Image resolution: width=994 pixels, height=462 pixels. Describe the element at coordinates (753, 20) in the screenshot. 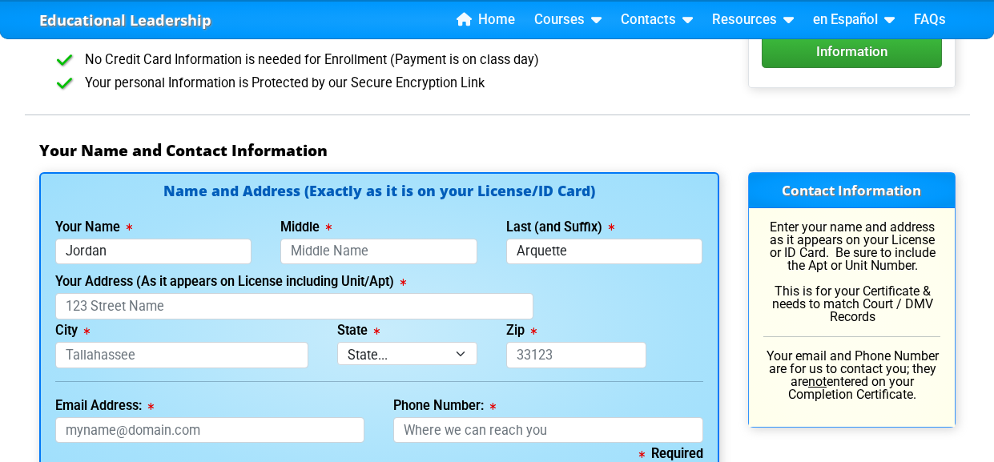

I see `a: Resources` at that location.